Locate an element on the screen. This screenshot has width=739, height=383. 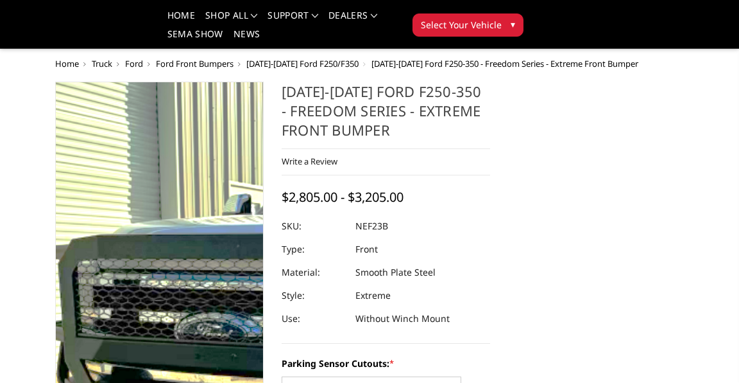
dd: Front is located at coordinates (366, 249).